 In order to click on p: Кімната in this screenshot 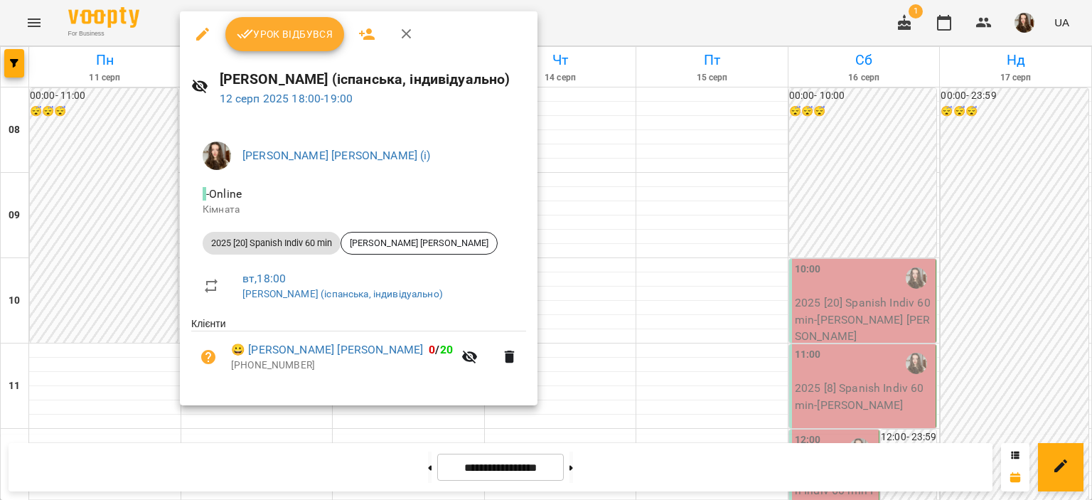, I will do `click(358, 210)`.